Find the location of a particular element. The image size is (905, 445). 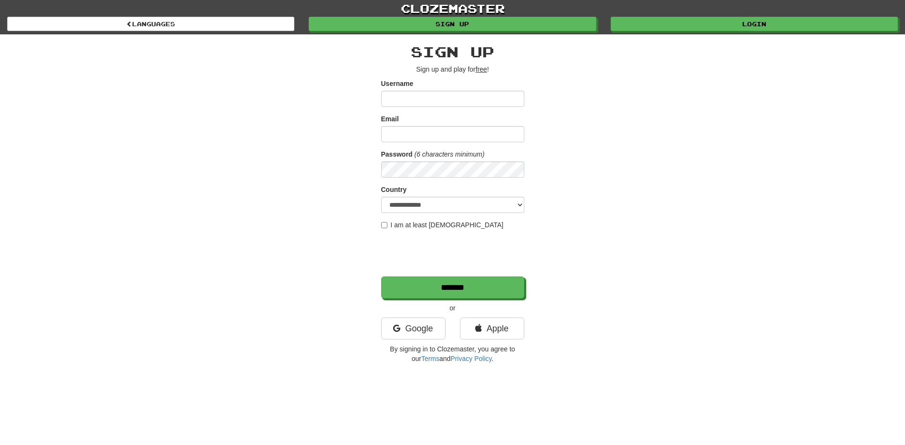

p: Sign up and play for ! is located at coordinates (453, 69).